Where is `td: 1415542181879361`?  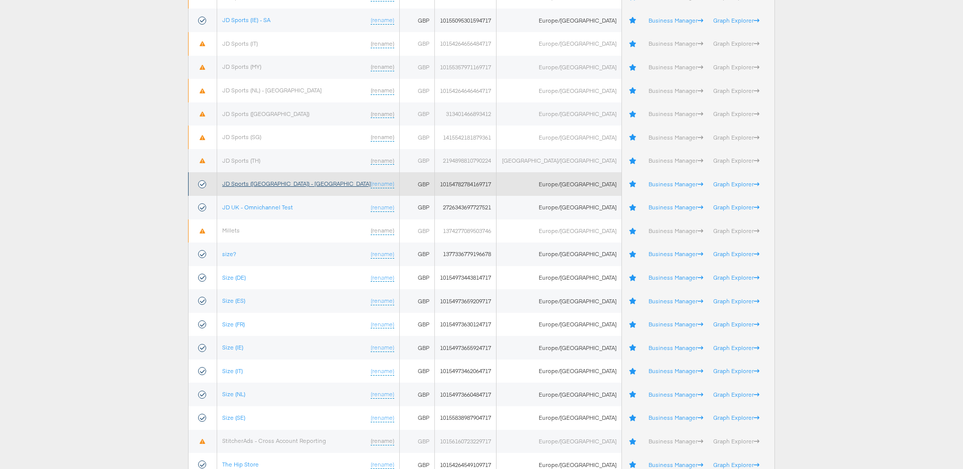
td: 1415542181879361 is located at coordinates (466, 137).